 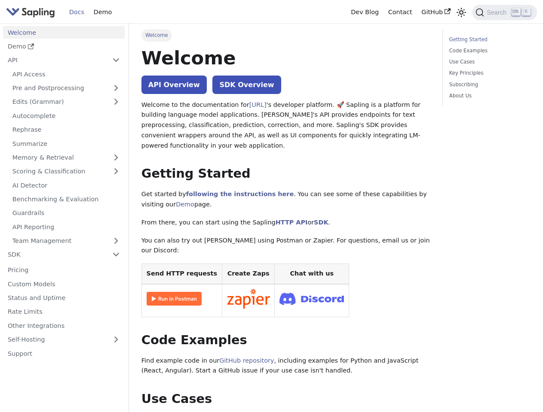 I want to click on a: Welcome, so click(x=64, y=32).